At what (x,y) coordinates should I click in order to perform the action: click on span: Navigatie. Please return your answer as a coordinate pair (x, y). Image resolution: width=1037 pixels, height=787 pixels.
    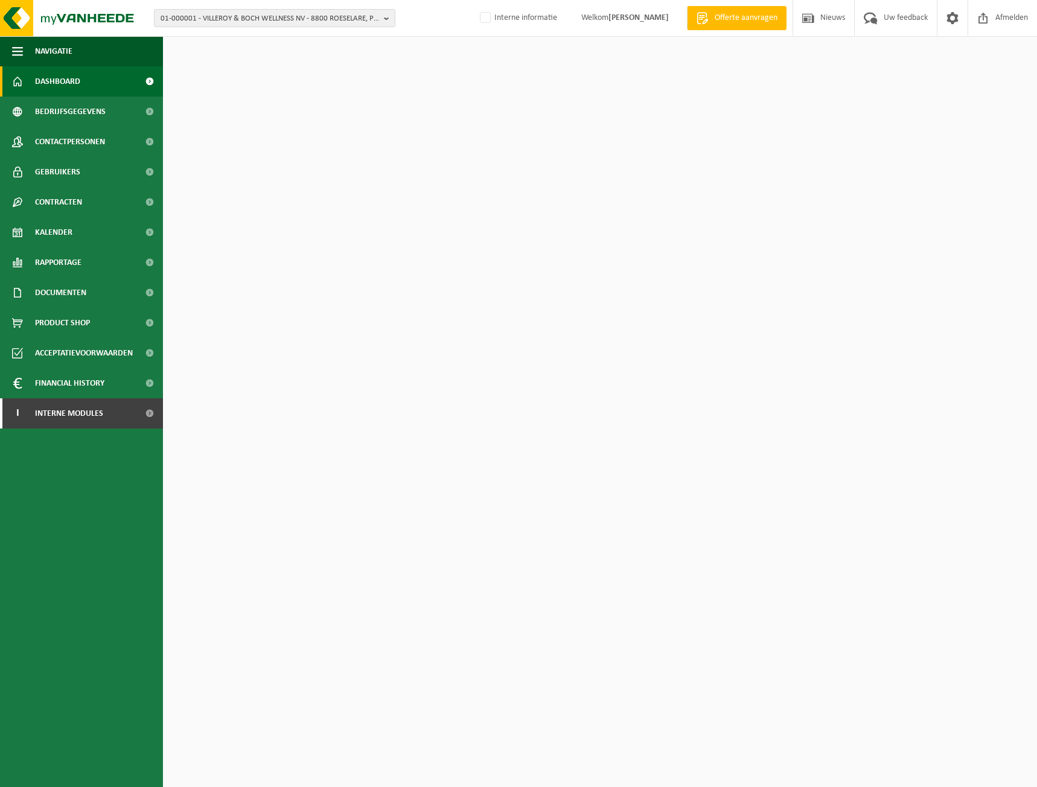
    Looking at the image, I should click on (54, 51).